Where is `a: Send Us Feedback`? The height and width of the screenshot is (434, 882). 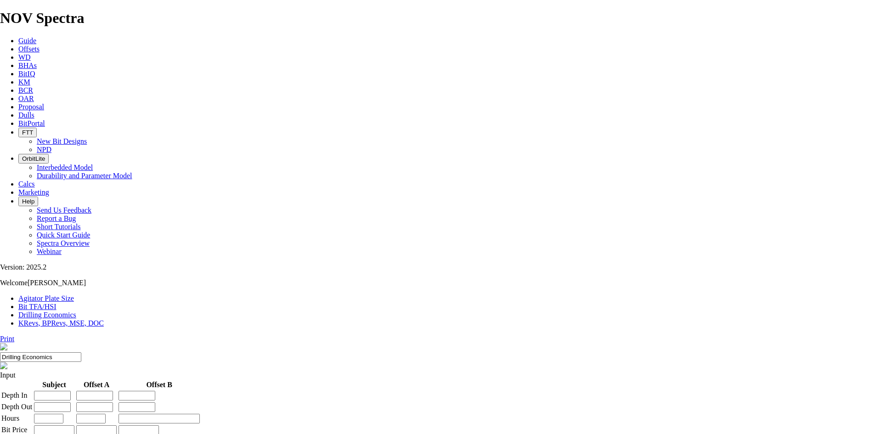 a: Send Us Feedback is located at coordinates (64, 210).